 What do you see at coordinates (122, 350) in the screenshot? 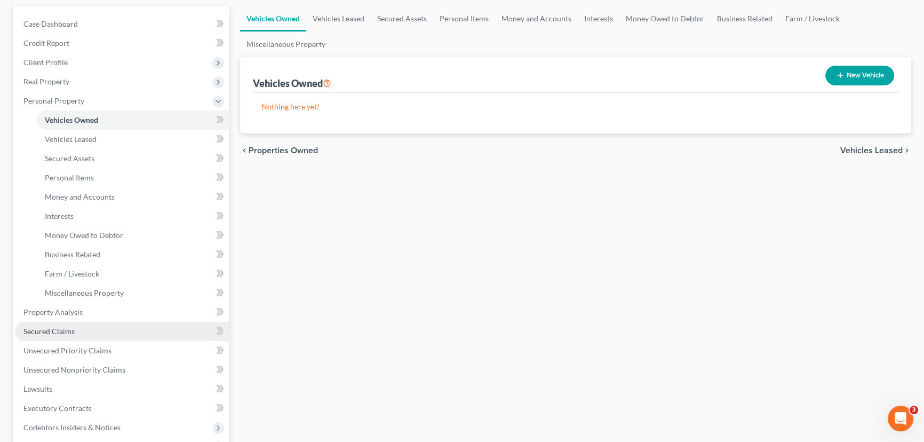
I see `a: Unsecured Priority Claims` at bounding box center [122, 350].